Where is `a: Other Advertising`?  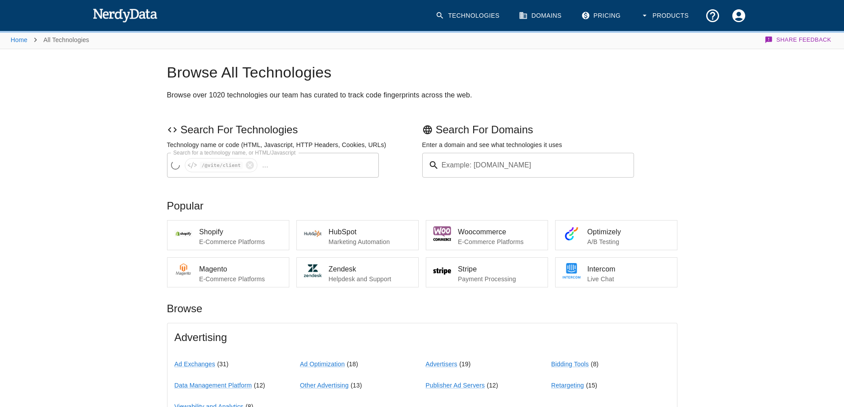 a: Other Advertising is located at coordinates (324, 385).